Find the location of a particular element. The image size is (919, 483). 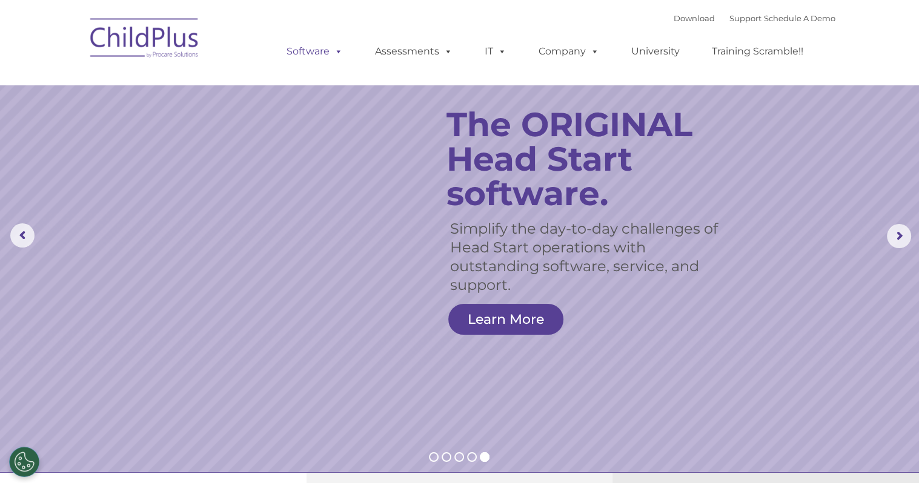

a: Training Scramble!! is located at coordinates (757, 51).